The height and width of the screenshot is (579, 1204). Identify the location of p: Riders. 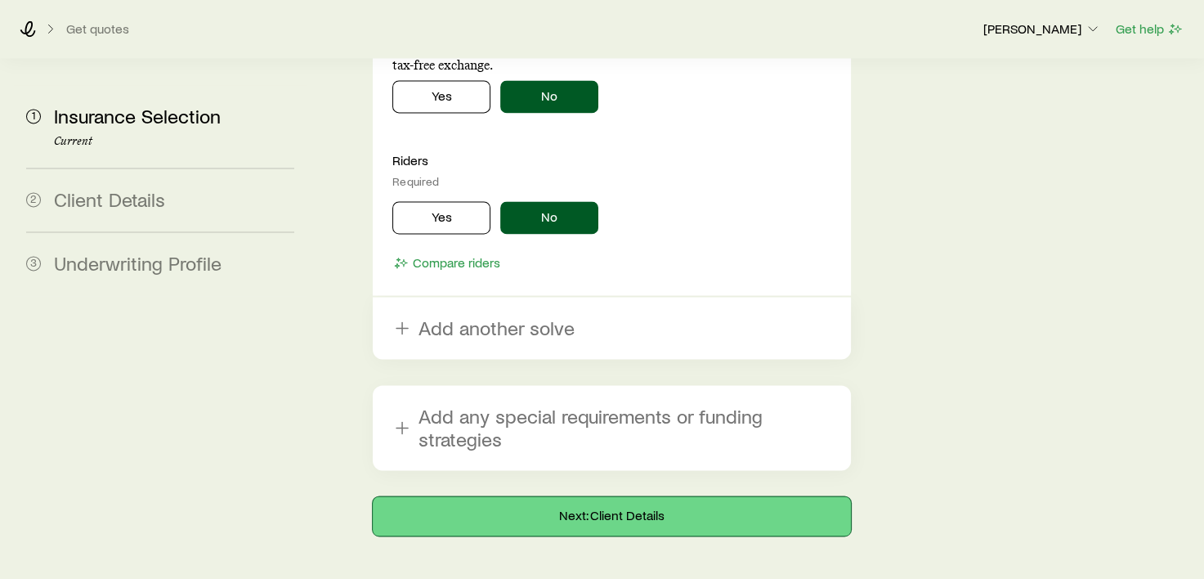
(611, 160).